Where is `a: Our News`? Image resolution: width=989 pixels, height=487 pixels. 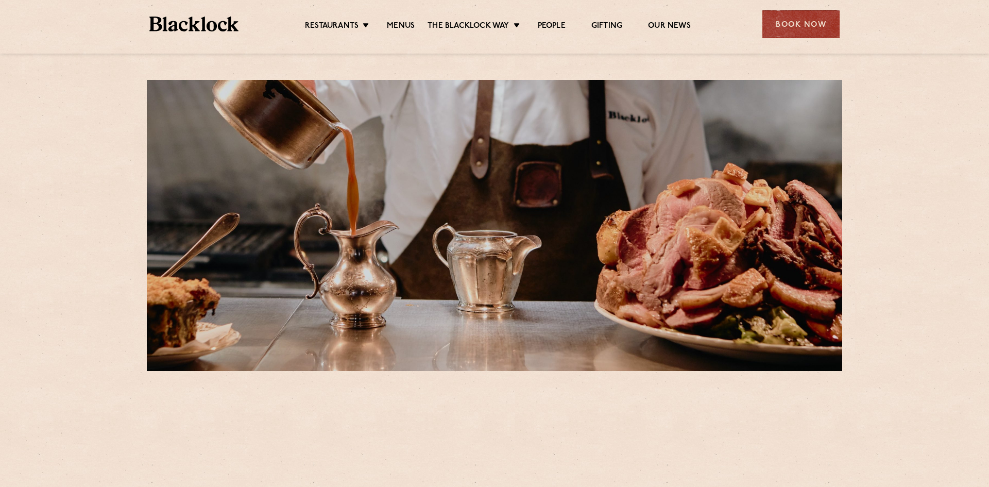 a: Our News is located at coordinates (669, 27).